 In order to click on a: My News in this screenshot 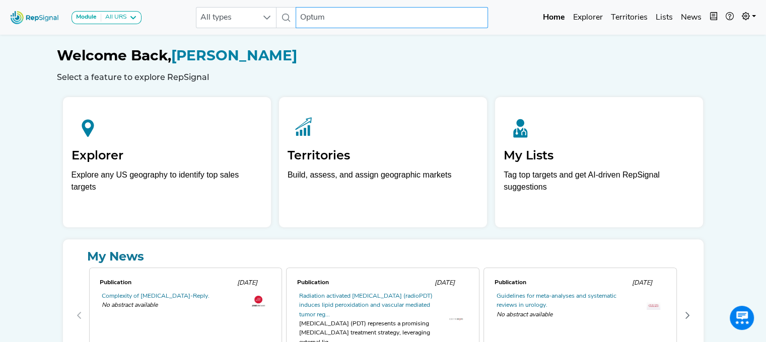, I will do `click(383, 257)`.